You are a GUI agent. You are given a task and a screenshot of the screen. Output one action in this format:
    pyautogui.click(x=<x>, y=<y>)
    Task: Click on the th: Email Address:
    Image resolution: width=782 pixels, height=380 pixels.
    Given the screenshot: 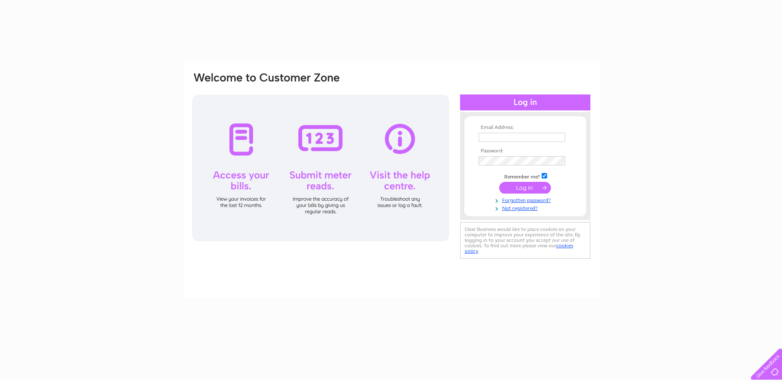 What is the action you would take?
    pyautogui.click(x=525, y=128)
    